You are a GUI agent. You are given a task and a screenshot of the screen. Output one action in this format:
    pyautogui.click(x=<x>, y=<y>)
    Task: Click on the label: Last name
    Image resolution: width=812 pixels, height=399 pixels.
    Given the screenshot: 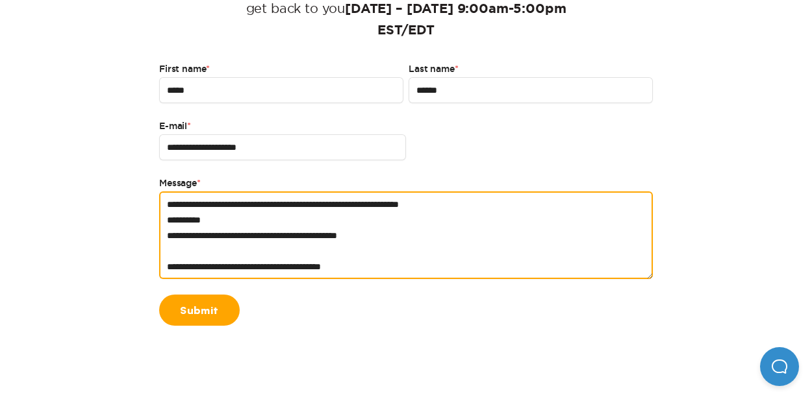 What is the action you would take?
    pyautogui.click(x=531, y=69)
    